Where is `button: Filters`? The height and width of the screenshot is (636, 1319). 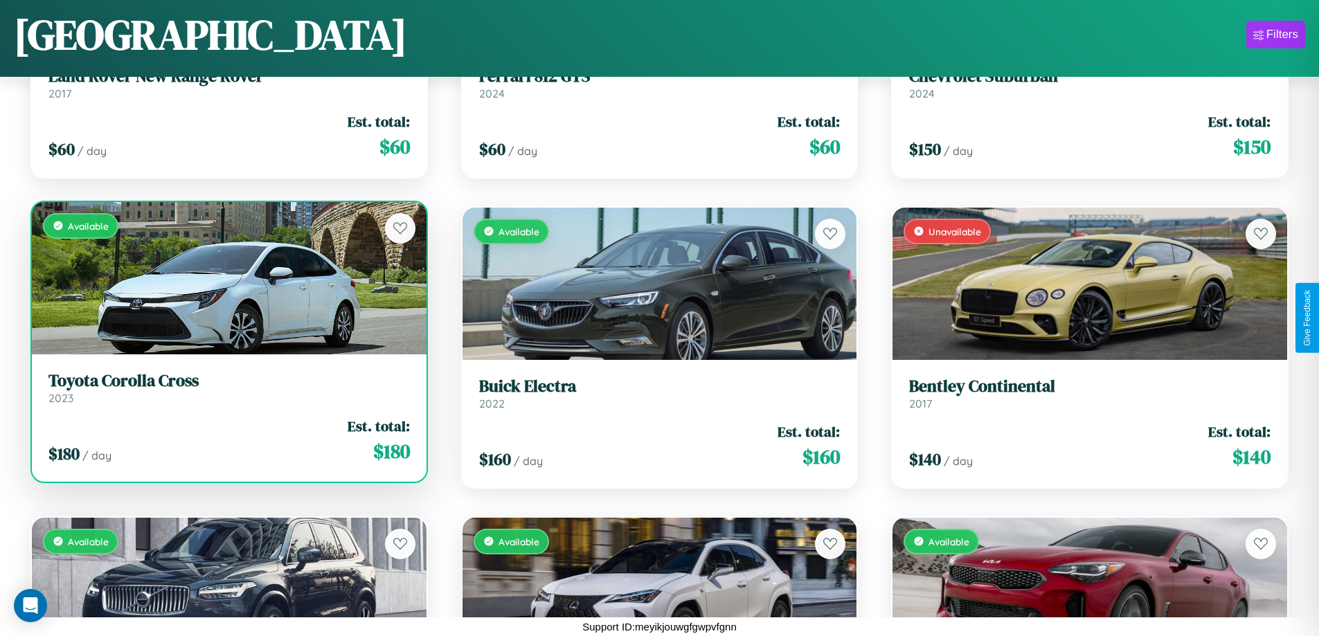 button: Filters is located at coordinates (1276, 35).